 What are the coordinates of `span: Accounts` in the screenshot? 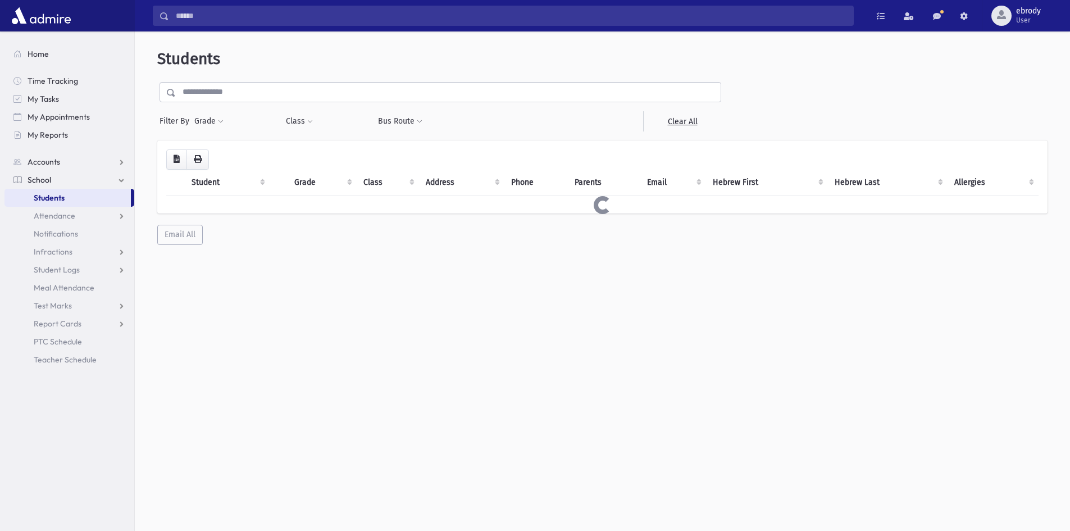 It's located at (44, 162).